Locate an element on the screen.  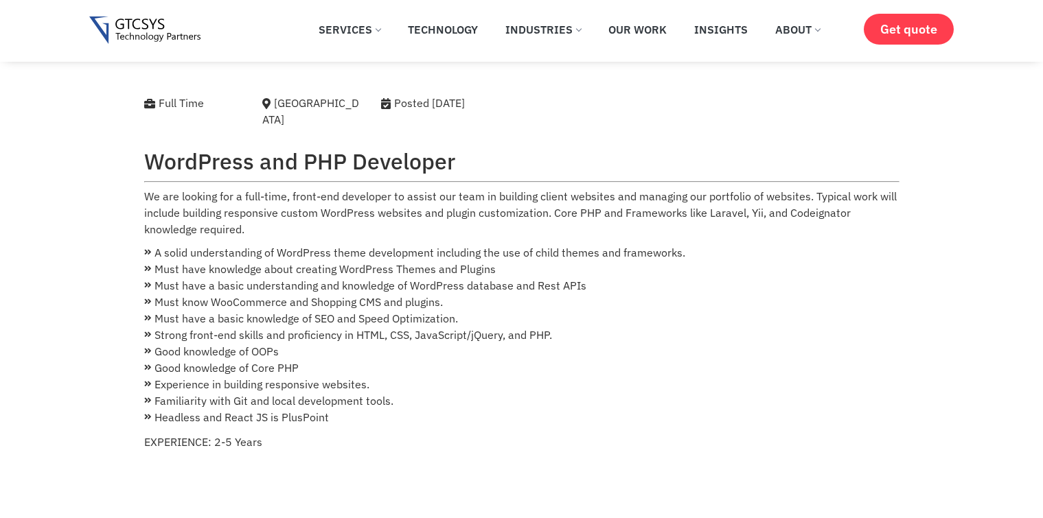
a: Technology is located at coordinates (443, 30).